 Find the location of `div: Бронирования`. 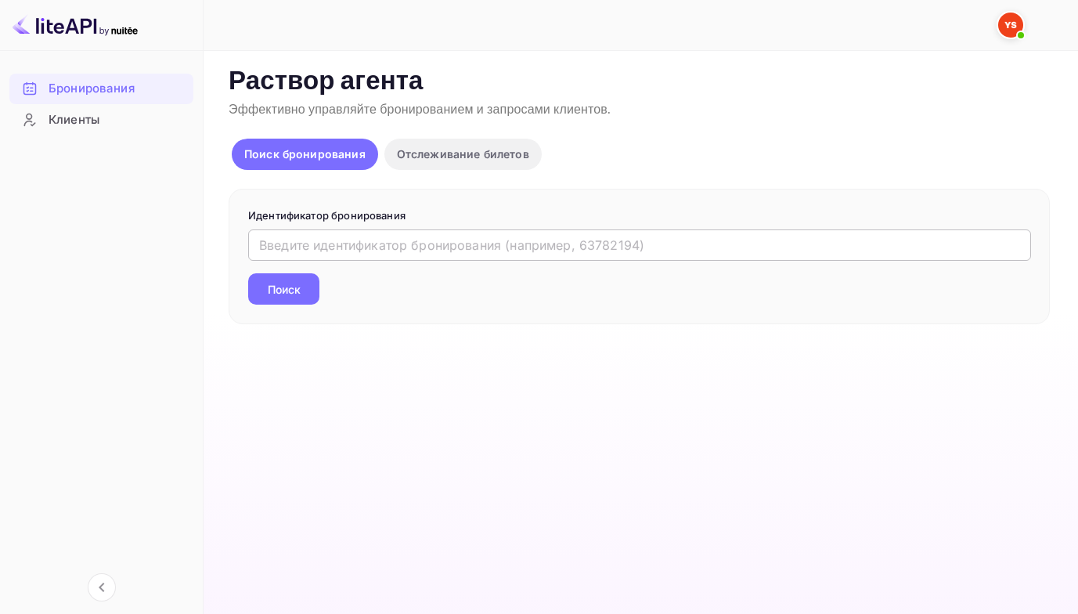

div: Бронирования is located at coordinates (101, 88).